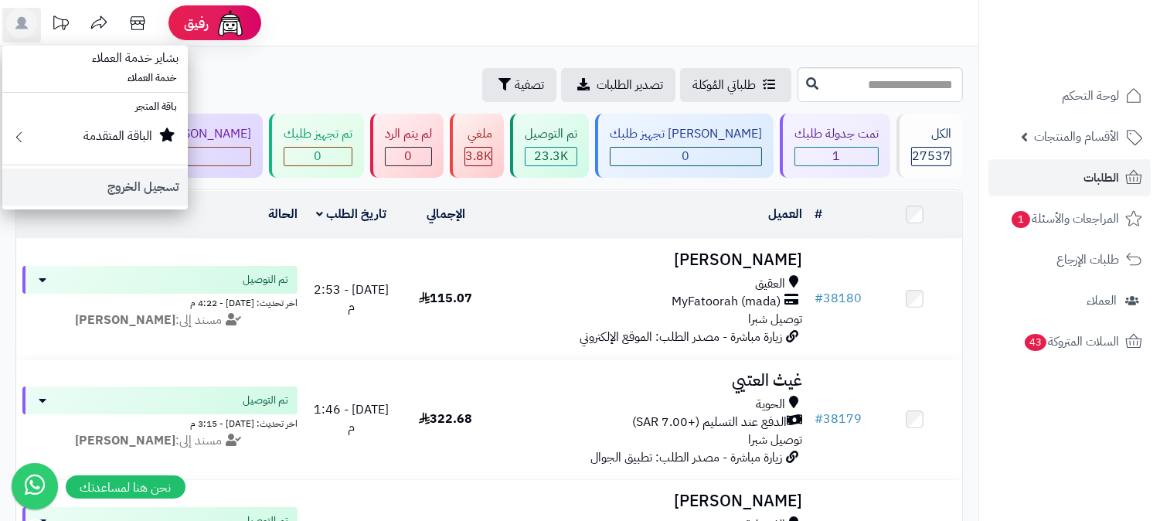 The image size is (1160, 521). I want to click on a: تم تجهيز طلبك 0, so click(316, 145).